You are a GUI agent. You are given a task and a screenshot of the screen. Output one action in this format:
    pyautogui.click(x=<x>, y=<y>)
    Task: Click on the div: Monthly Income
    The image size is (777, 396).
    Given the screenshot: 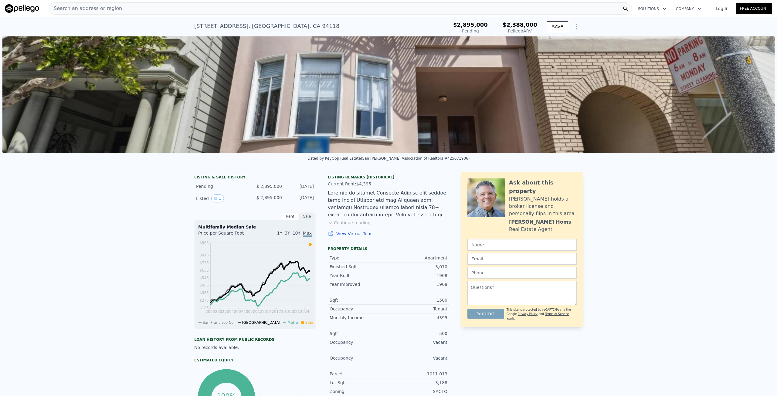 What is the action you would take?
    pyautogui.click(x=359, y=318)
    